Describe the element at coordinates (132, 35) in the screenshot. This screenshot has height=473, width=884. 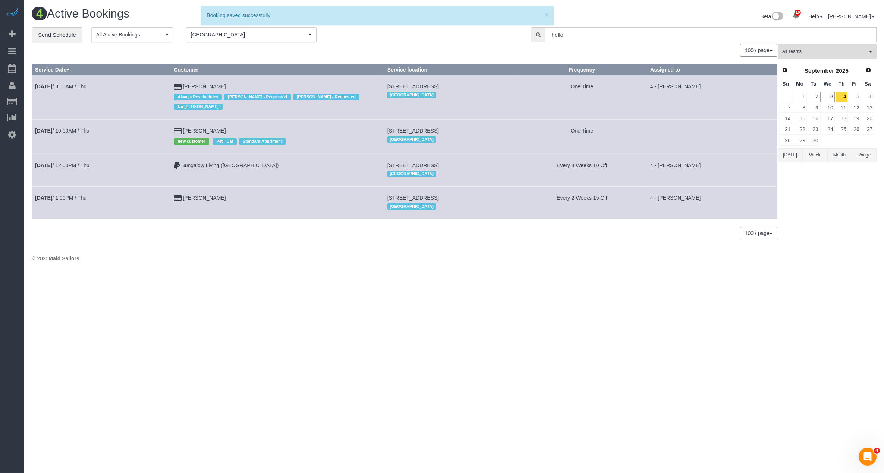
I see `button: All Active Bookings` at that location.